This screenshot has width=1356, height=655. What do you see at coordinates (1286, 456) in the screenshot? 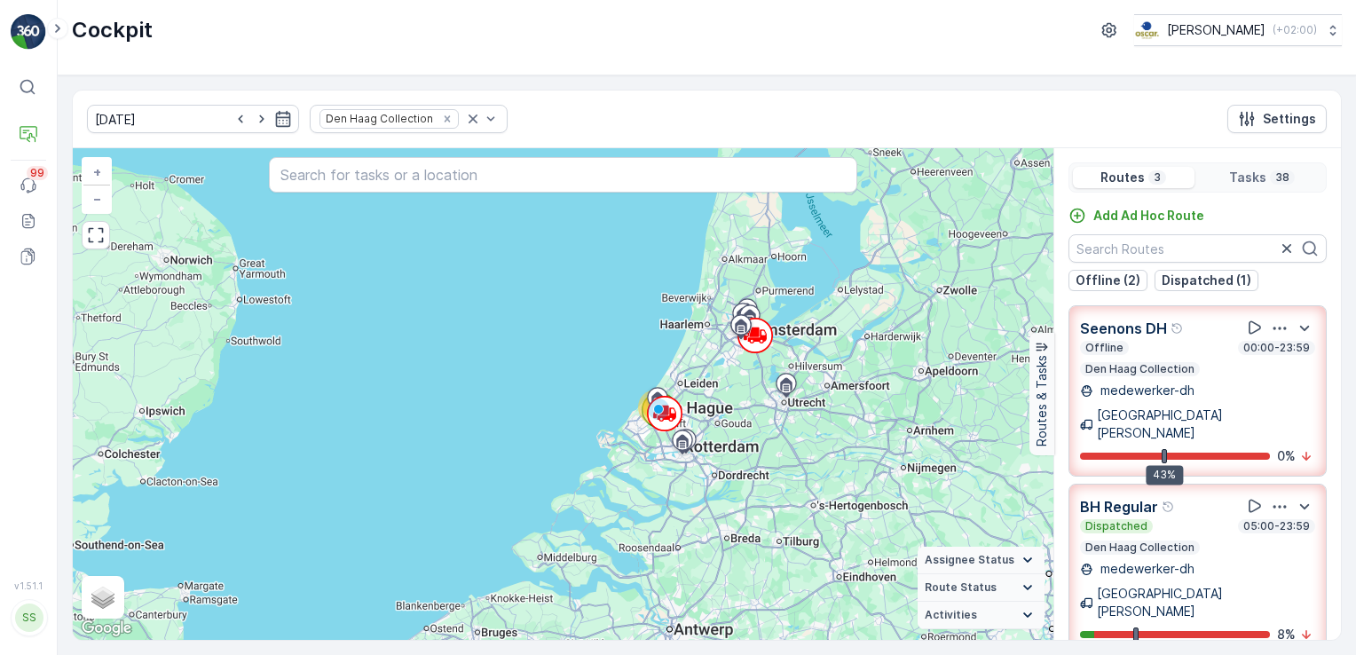
I see `p: 0 %` at bounding box center [1286, 456].